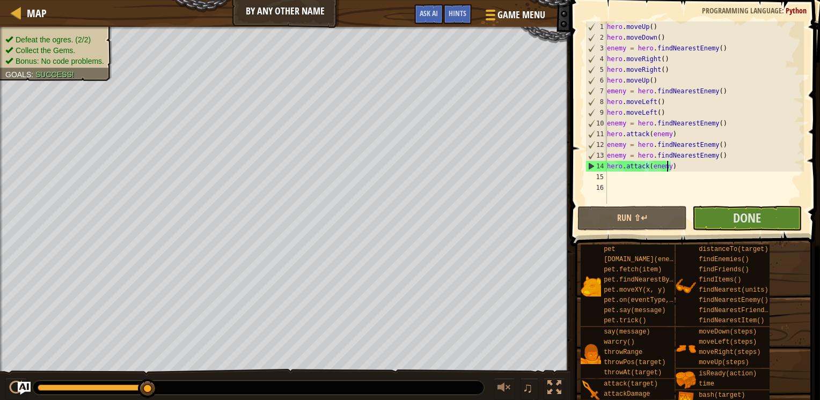  Describe the element at coordinates (596, 166) in the screenshot. I see `div: 14` at that location.